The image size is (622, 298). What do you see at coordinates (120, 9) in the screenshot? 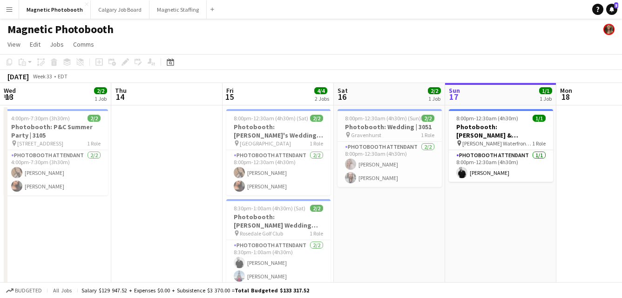
I see `button: Calgary Job Board` at bounding box center [120, 9].